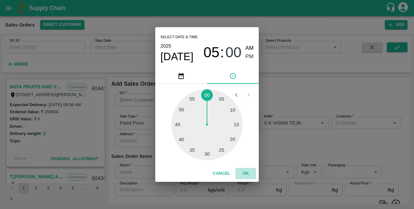 This screenshot has height=209, width=414. What do you see at coordinates (233, 52) in the screenshot?
I see `span: 00` at bounding box center [233, 52].